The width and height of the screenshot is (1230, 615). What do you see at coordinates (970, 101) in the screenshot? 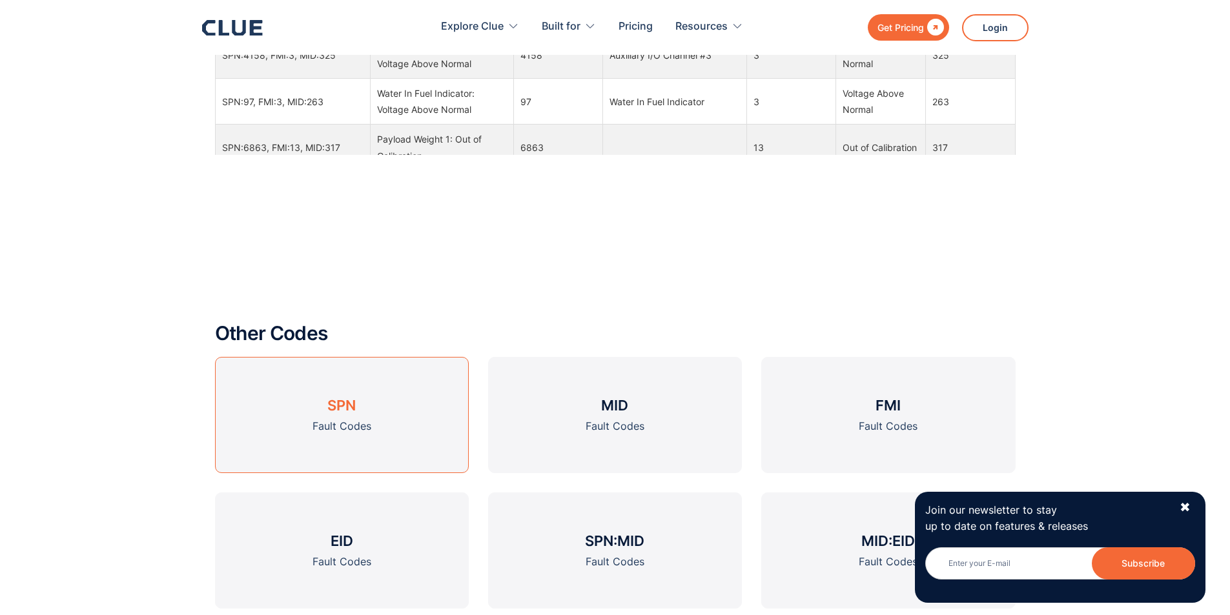
I see `td: 263` at bounding box center [970, 101].